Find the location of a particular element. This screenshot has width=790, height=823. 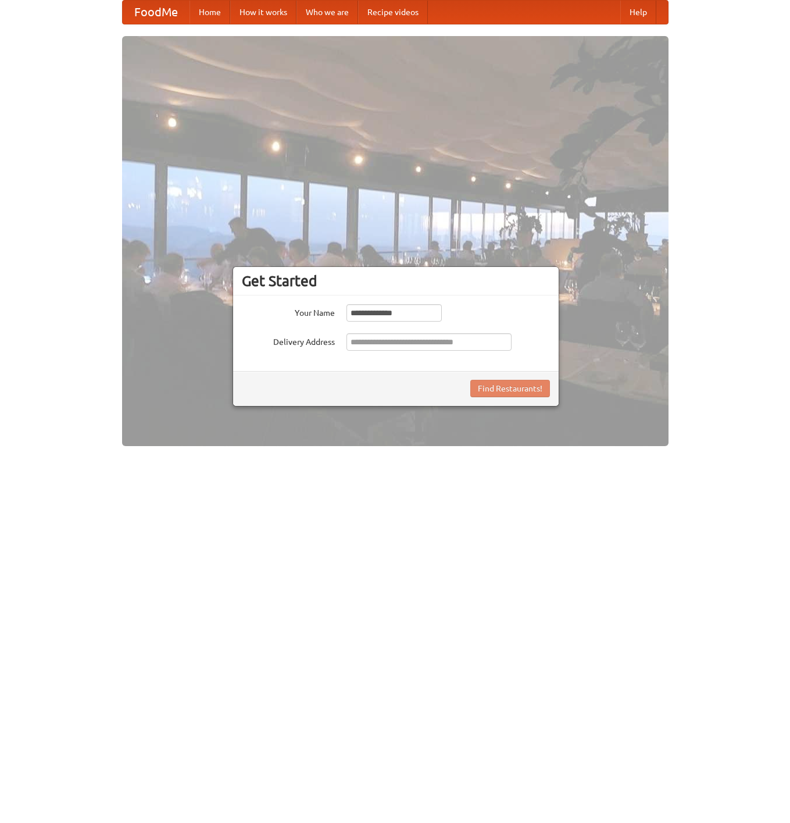

a: FoodMe is located at coordinates (156, 12).